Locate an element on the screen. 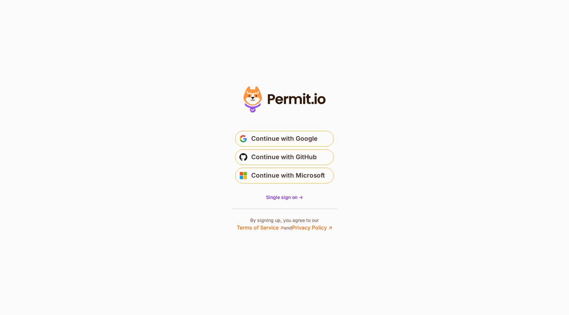 The image size is (569, 315). p: By signing up, you agree to our and is located at coordinates (284, 224).